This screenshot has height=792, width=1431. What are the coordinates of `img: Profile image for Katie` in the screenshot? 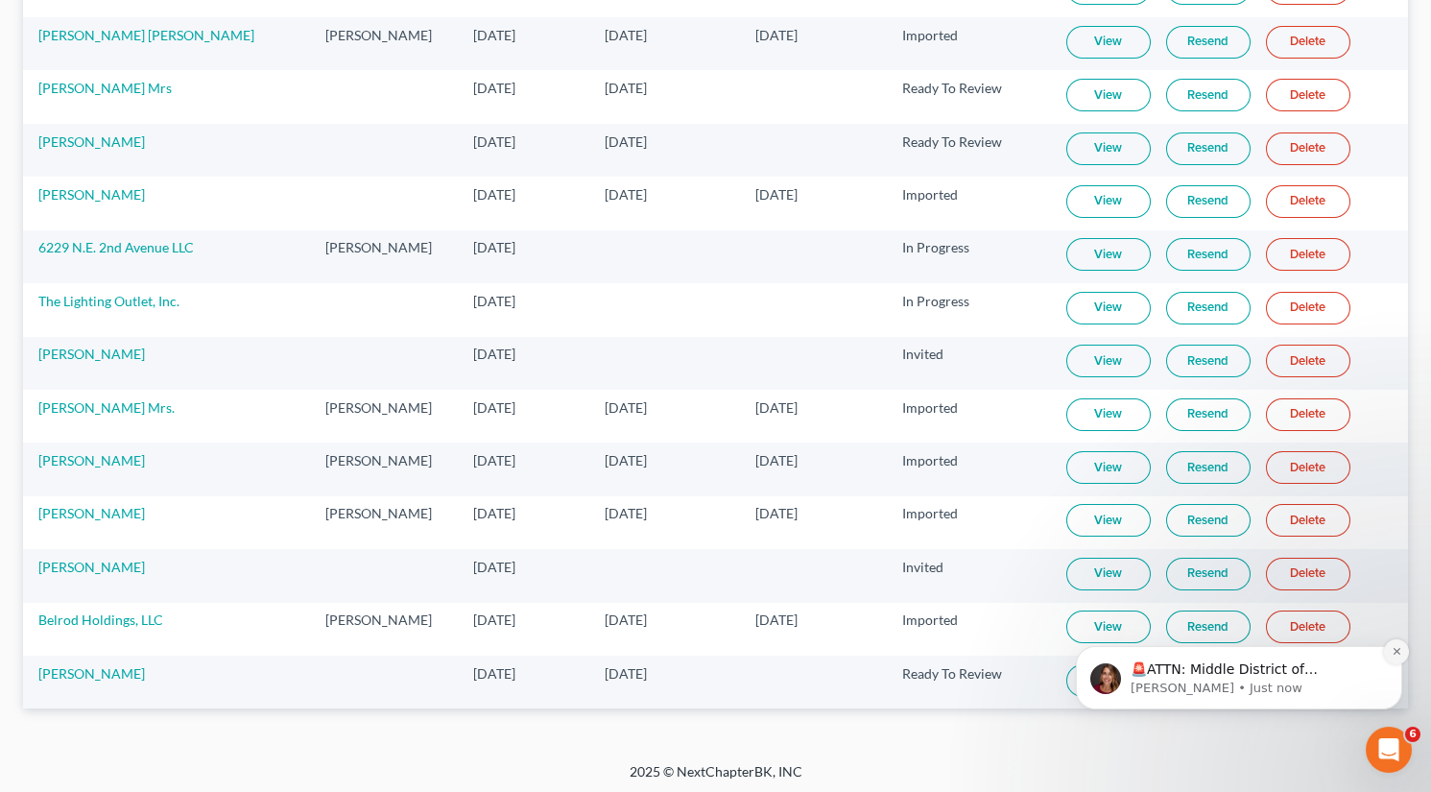 It's located at (59, 154).